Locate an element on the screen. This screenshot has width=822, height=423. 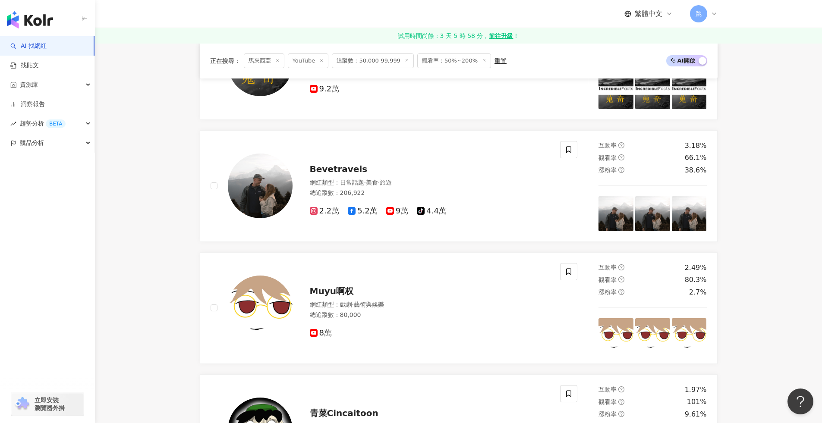
span: 美食 is located at coordinates (372, 182).